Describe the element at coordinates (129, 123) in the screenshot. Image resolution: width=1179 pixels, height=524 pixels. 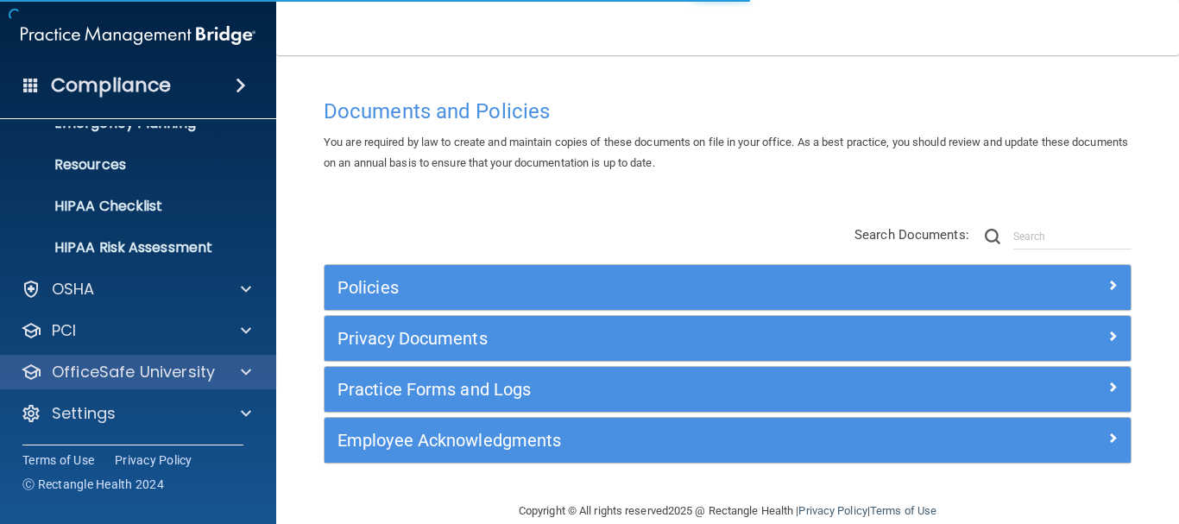
I see `p: Emergency Planning` at that location.